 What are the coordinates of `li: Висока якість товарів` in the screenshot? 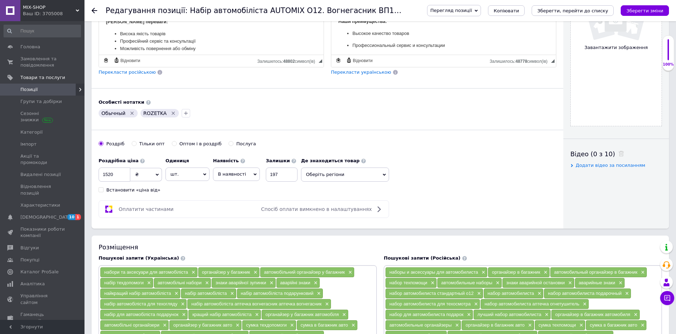 It's located at (112, 67).